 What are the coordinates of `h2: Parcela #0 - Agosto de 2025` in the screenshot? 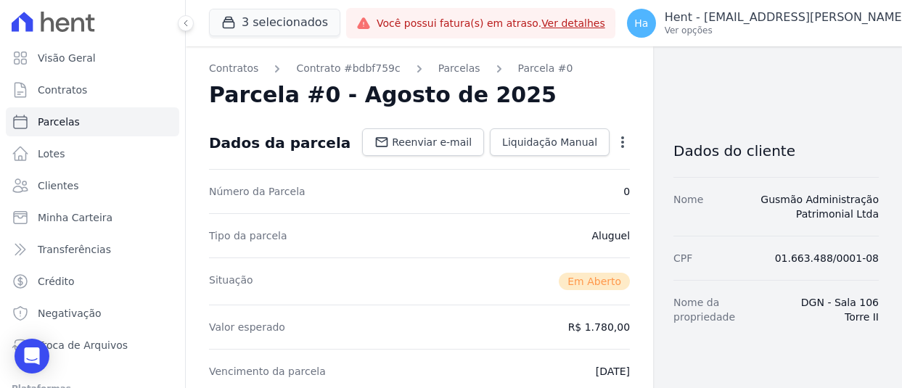 It's located at (383, 95).